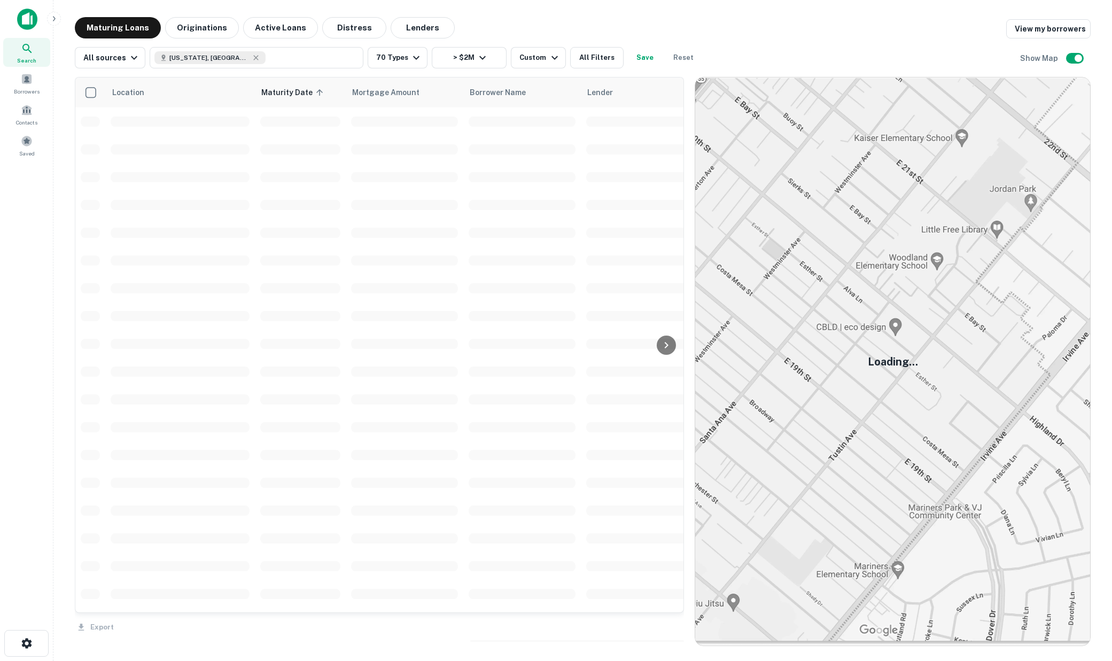 The image size is (1112, 661). Describe the element at coordinates (645, 58) in the screenshot. I see `button: Save your search to get updates of matches that match your search criteria.` at that location.